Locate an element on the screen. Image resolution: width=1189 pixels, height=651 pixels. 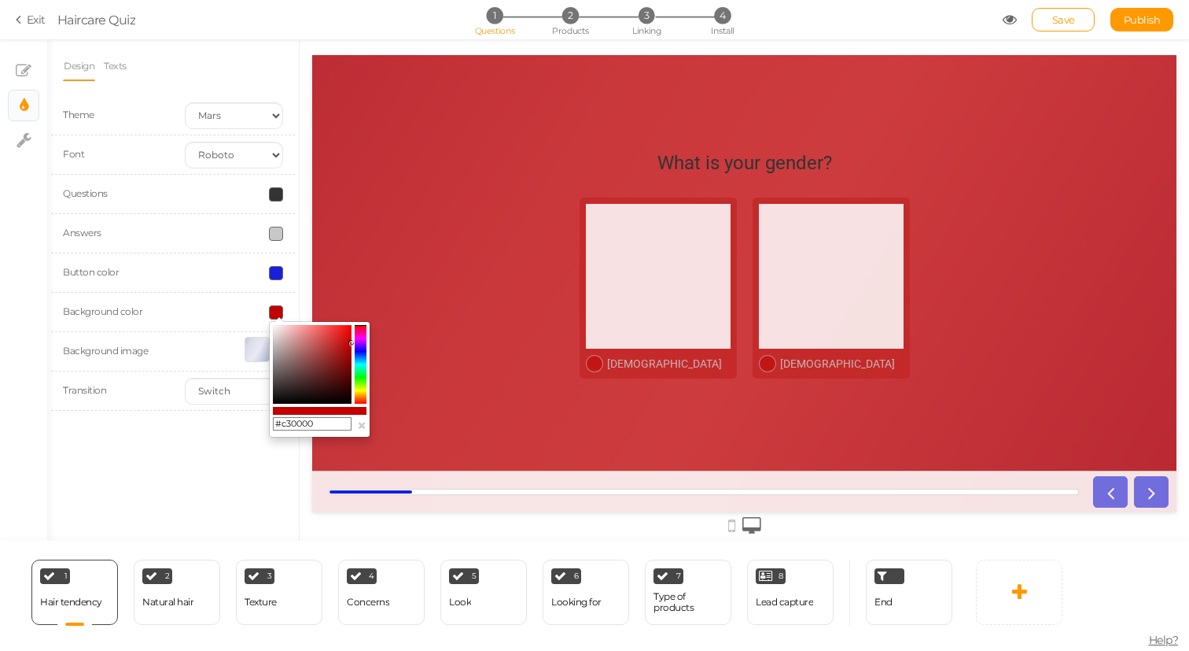
div: Lead capture is located at coordinates (784, 602).